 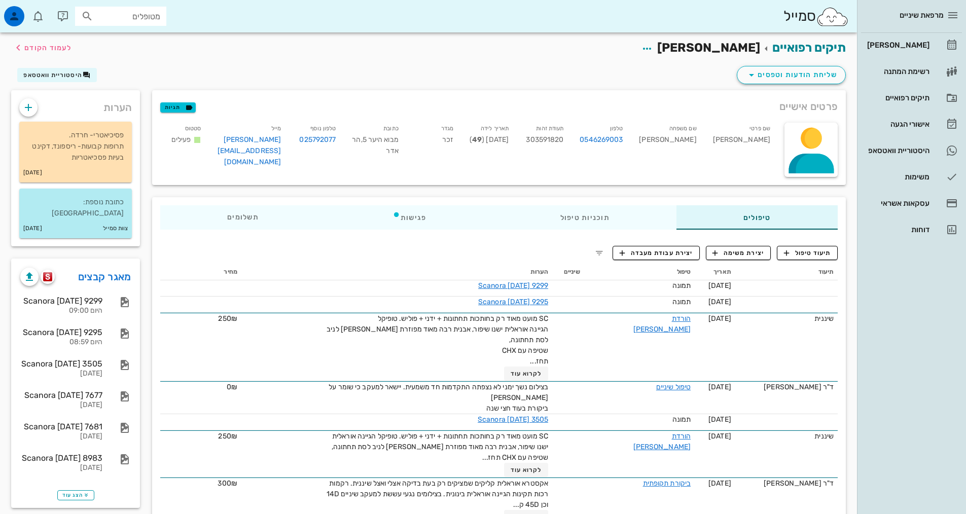 What do you see at coordinates (911, 151) in the screenshot?
I see `a: היסטוריית וואטסאפ` at bounding box center [911, 151].